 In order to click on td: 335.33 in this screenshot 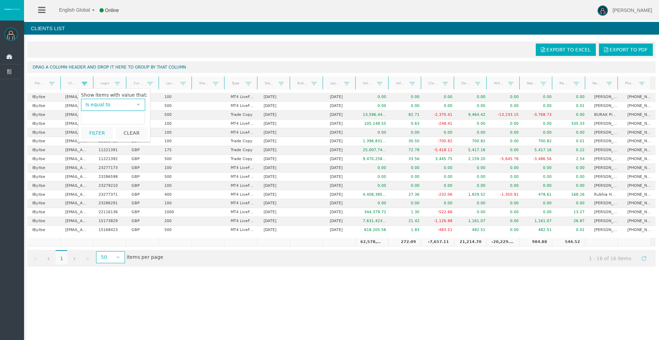, I will do `click(572, 124)`.